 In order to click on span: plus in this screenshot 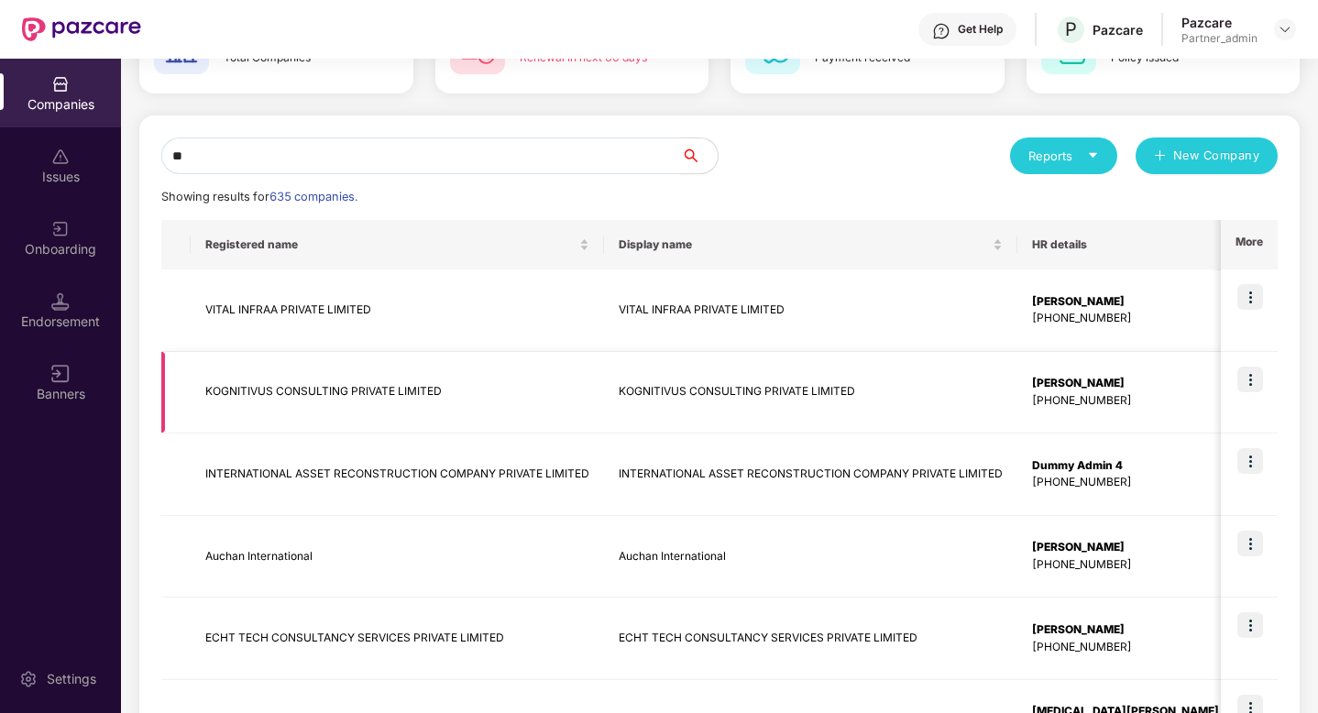, I will do `click(1159, 157)`.